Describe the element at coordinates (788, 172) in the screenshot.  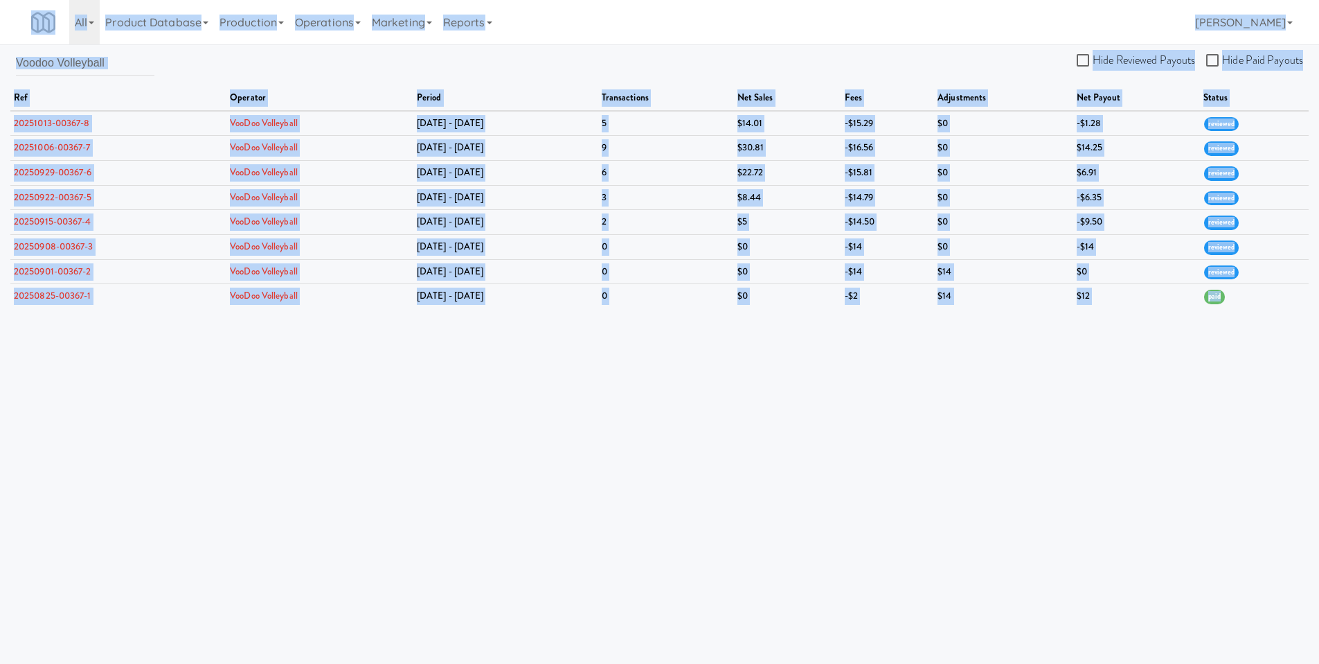
I see `td: $22.72` at that location.